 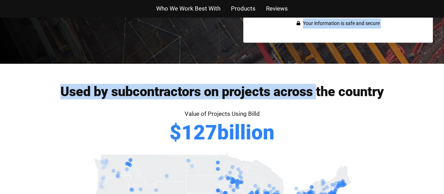 What do you see at coordinates (188, 8) in the screenshot?
I see `span: Who We Work Best With` at bounding box center [188, 8].